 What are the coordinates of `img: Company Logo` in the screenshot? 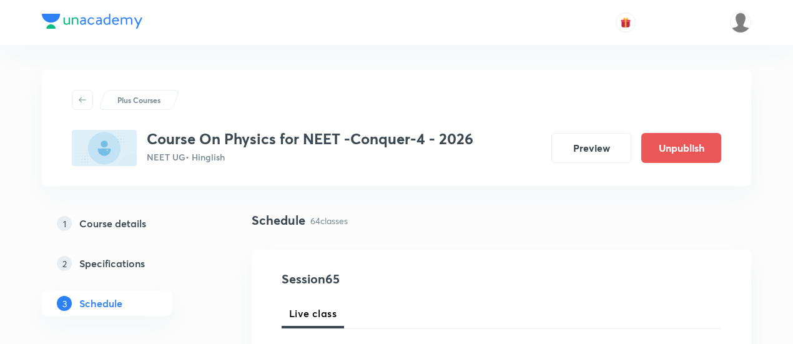 It's located at (92, 21).